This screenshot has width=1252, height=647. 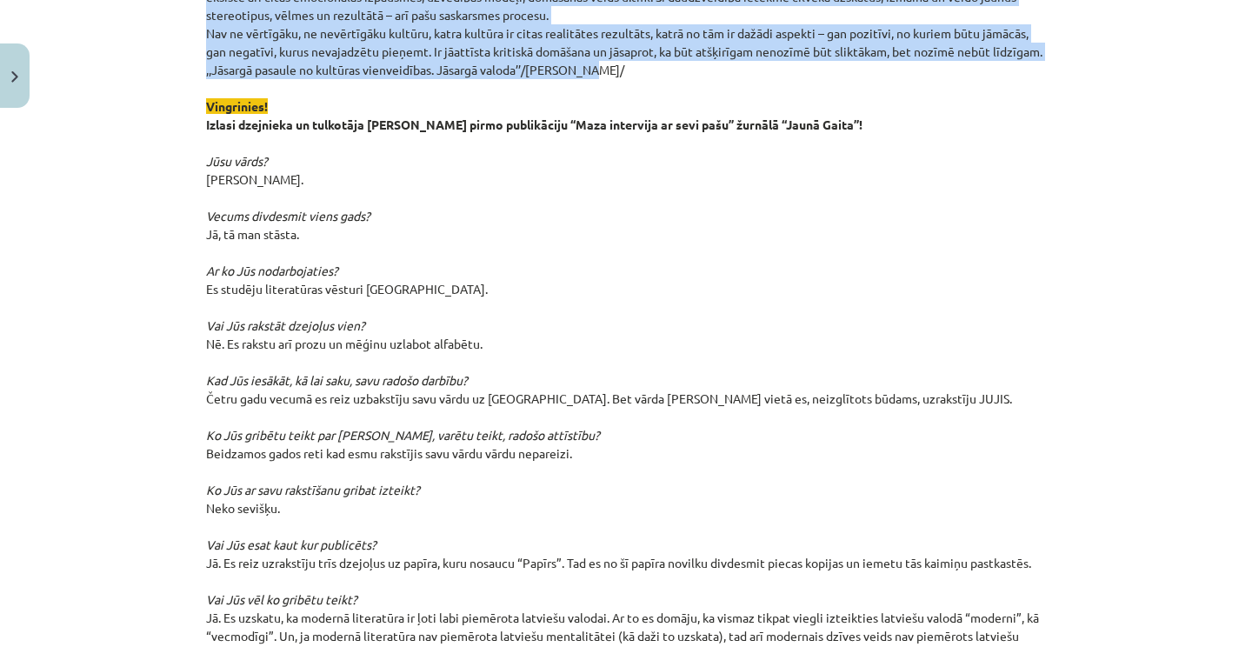 What do you see at coordinates (288, 216) in the screenshot?
I see `em: Vecums divdesmit viens gads?` at bounding box center [288, 216].